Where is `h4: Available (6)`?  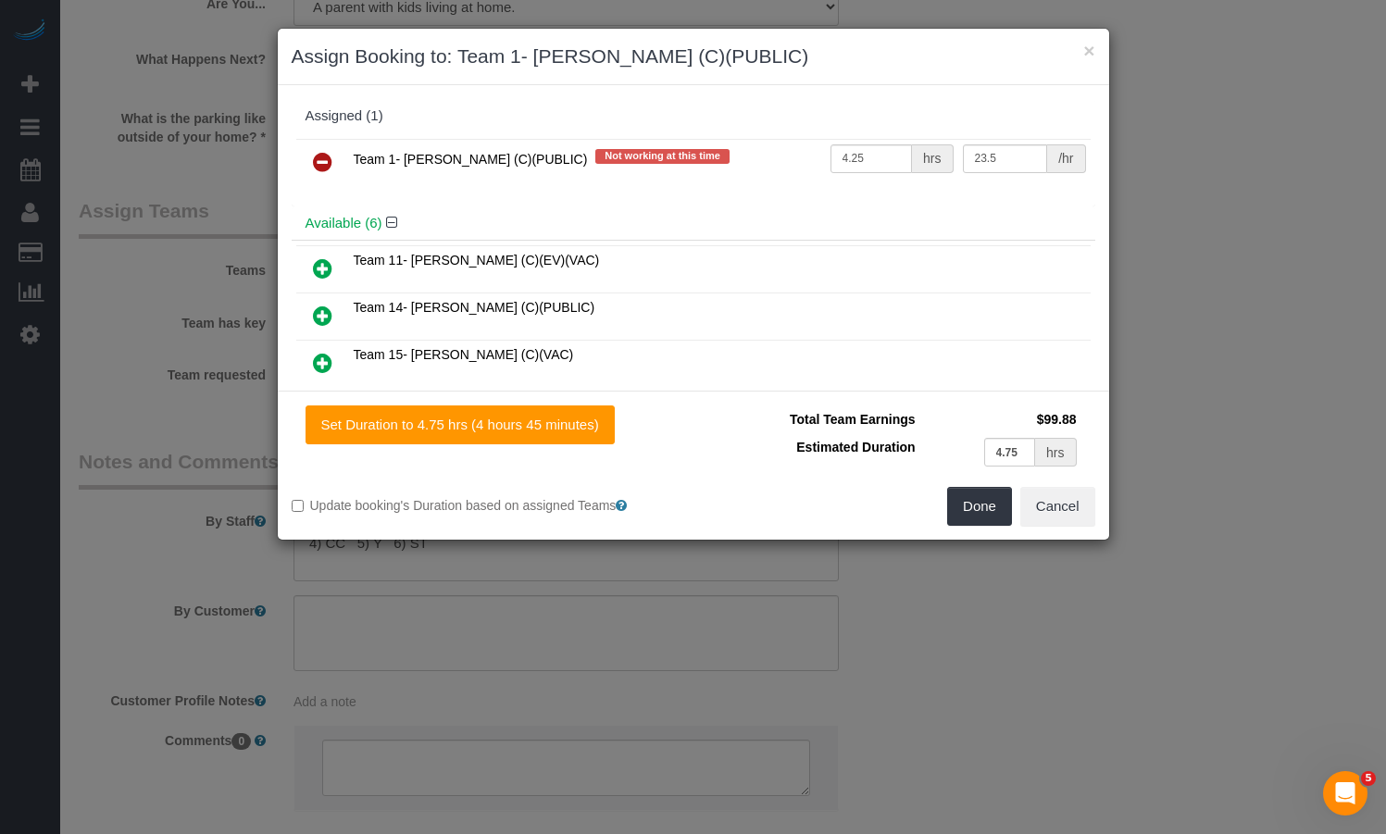
h4: Available (6) is located at coordinates (693, 223).